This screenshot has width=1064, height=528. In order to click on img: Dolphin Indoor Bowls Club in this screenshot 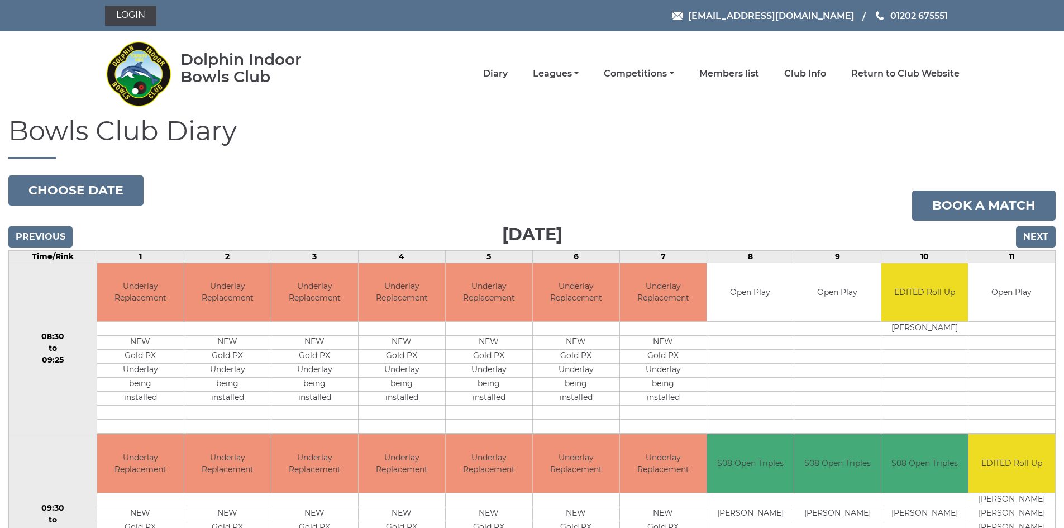, I will do `click(138, 74)`.